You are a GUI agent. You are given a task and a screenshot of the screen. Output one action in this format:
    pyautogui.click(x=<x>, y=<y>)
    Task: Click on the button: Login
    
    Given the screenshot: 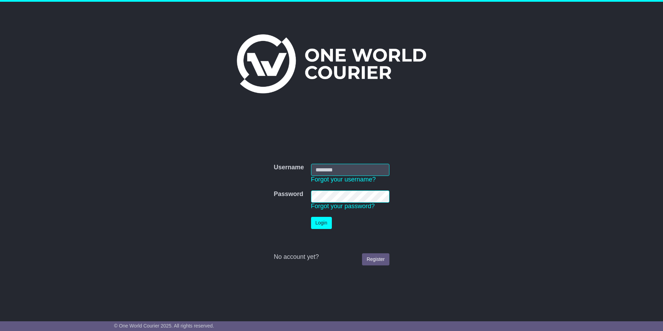 What is the action you would take?
    pyautogui.click(x=321, y=222)
    